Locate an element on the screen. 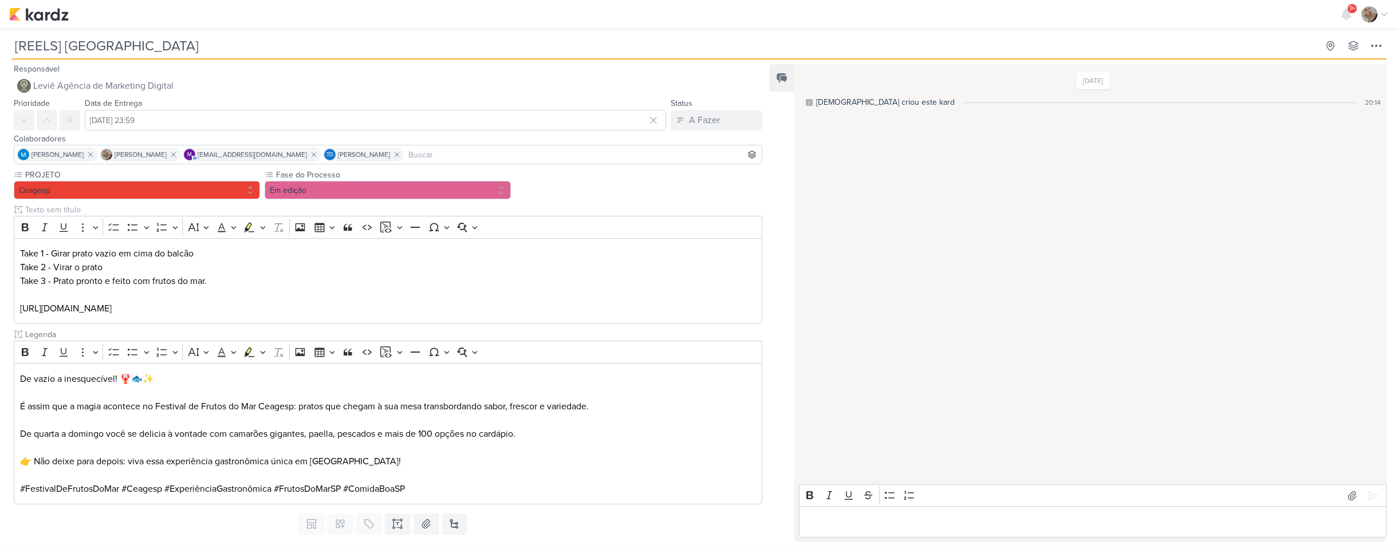 Image resolution: width=1398 pixels, height=549 pixels. span: Leviê Agência de Marketing Digital is located at coordinates (103, 86).